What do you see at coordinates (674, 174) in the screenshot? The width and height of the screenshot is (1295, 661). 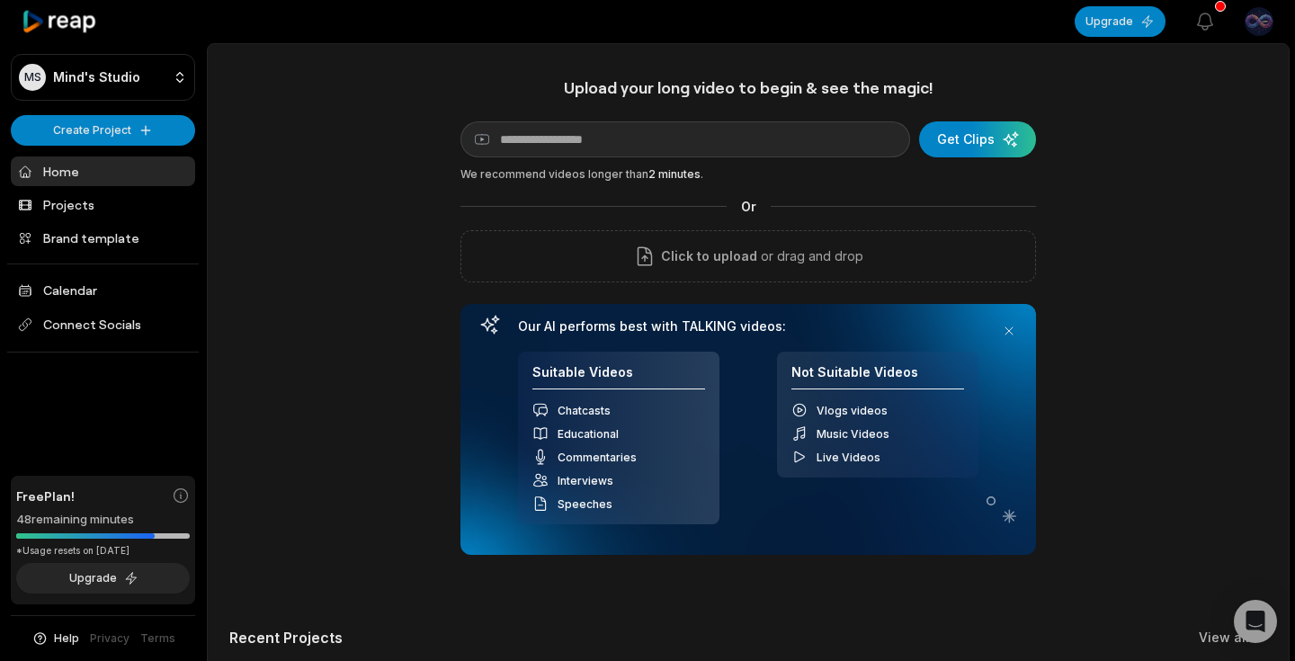 I see `span: 2 minutes` at bounding box center [674, 174].